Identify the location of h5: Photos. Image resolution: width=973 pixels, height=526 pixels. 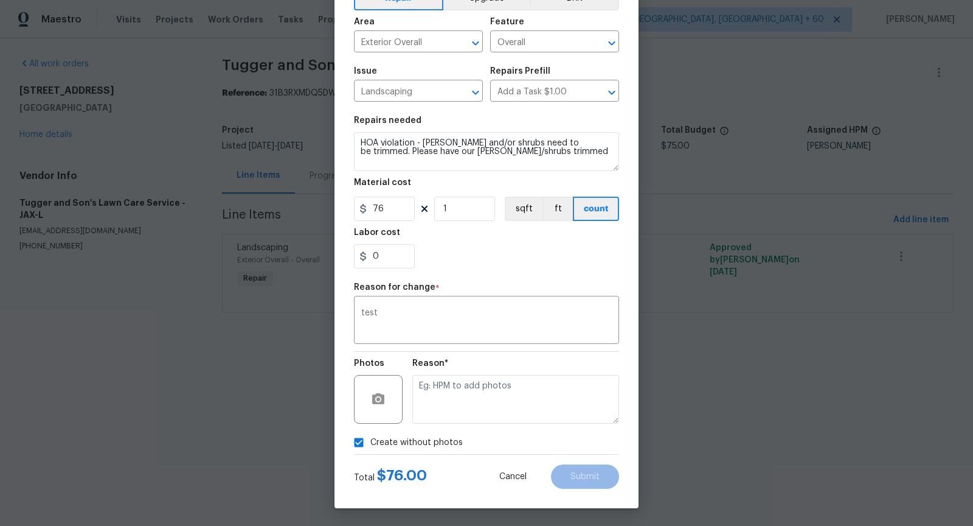
(369, 363).